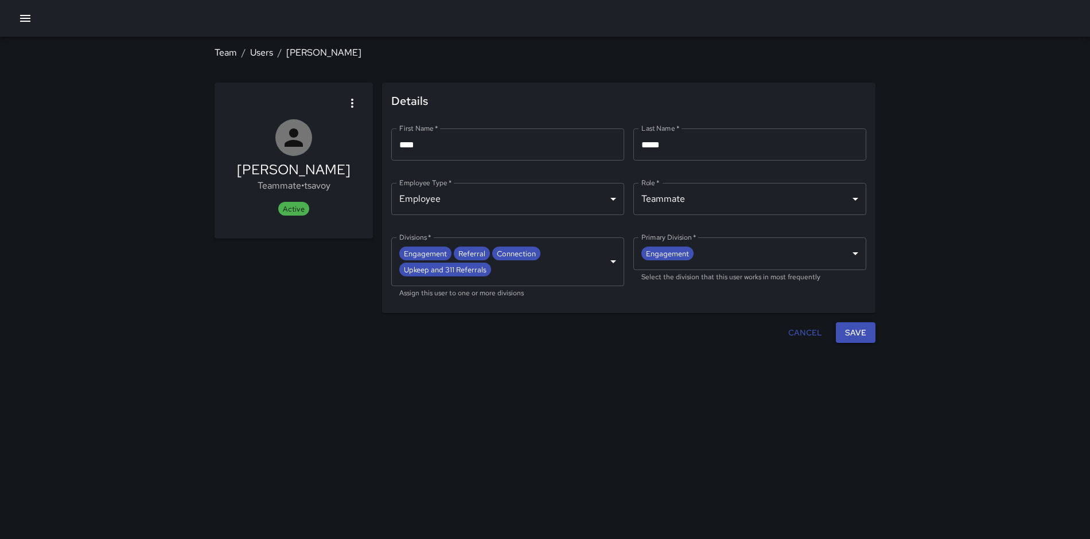 This screenshot has height=539, width=1090. What do you see at coordinates (805, 333) in the screenshot?
I see `button: Cancel` at bounding box center [805, 333].